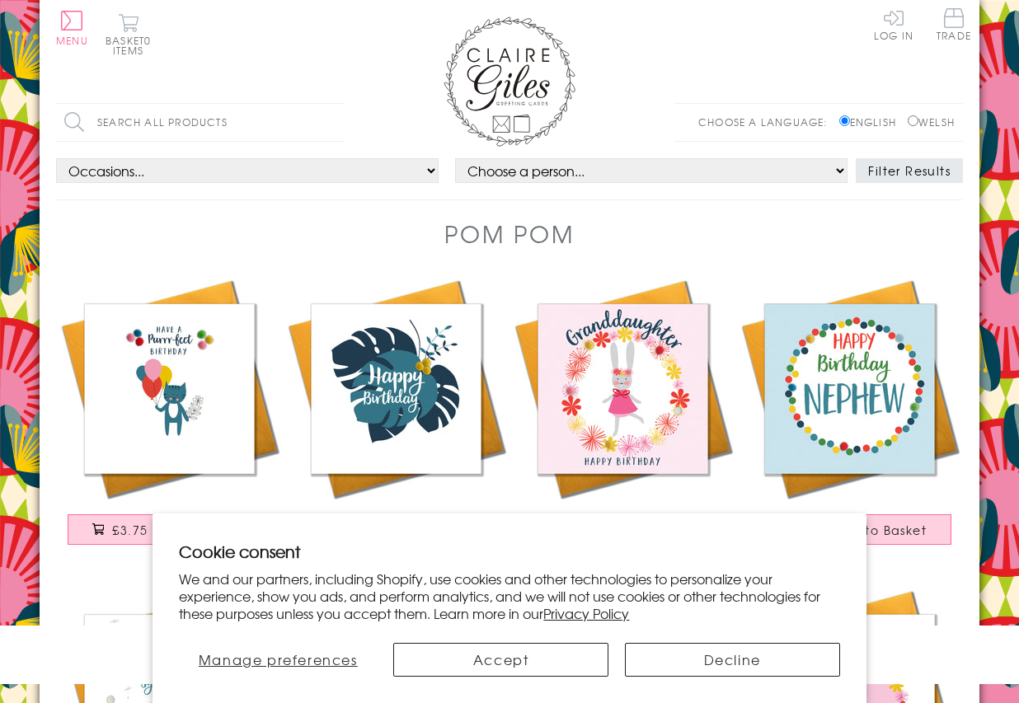 The image size is (1019, 703). I want to click on input: Welsh, so click(912, 120).